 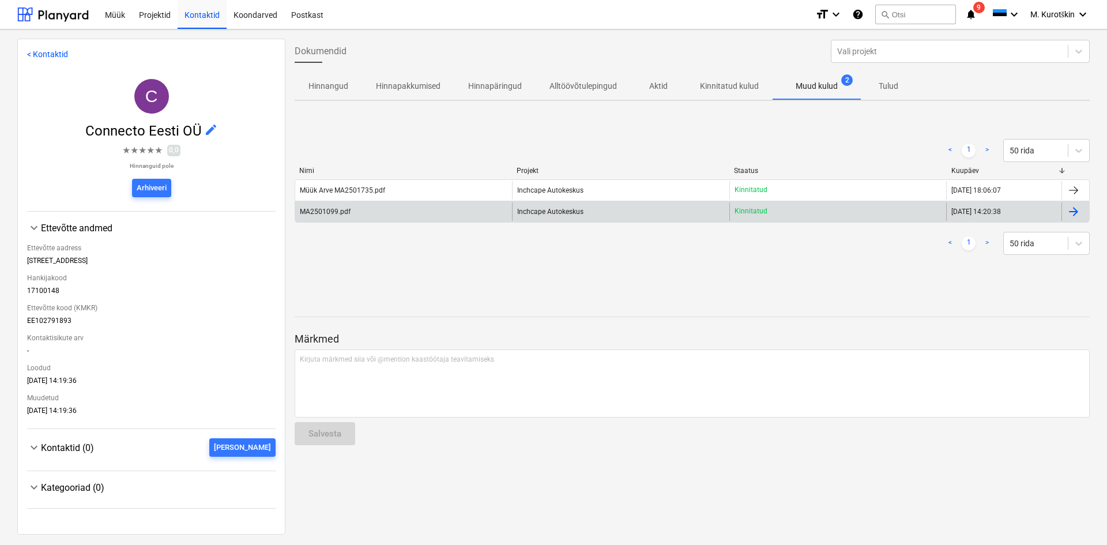 I want to click on p: Hinnapakkumised, so click(x=408, y=86).